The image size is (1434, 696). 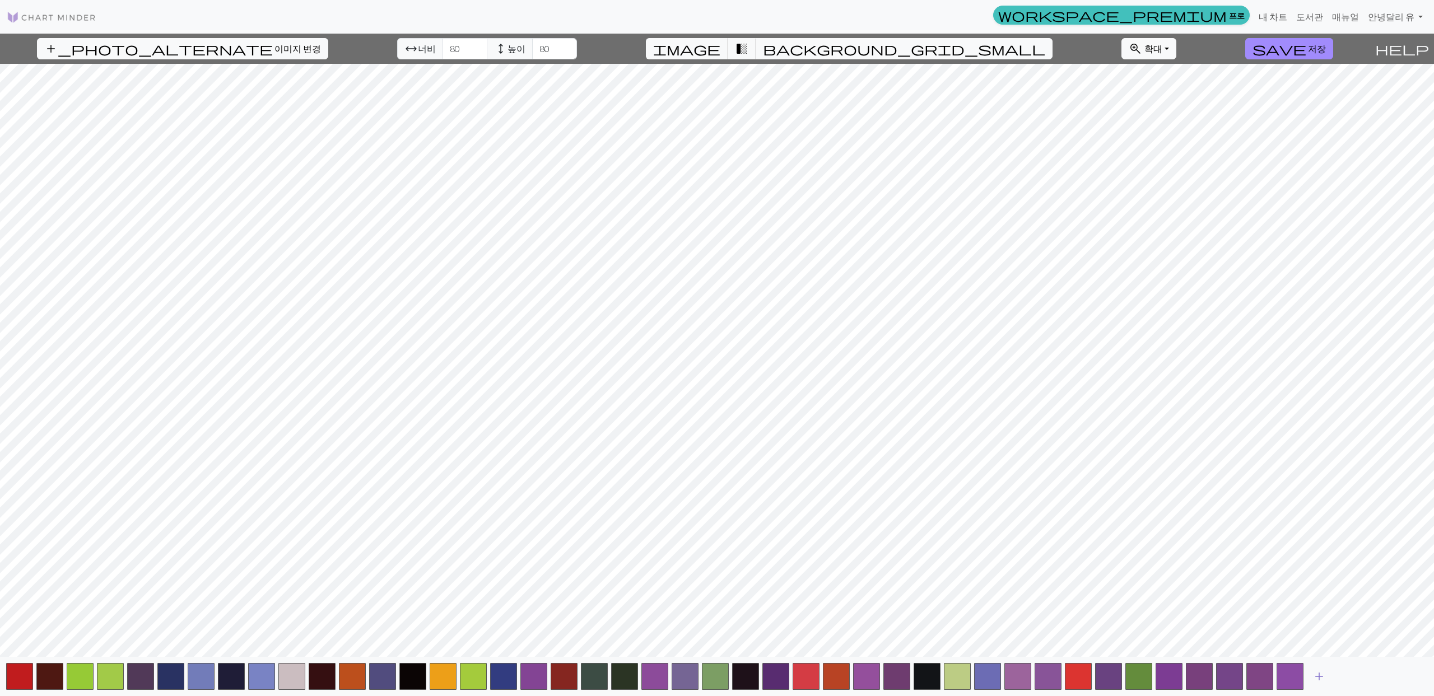 I want to click on span: 높이, so click(x=516, y=49).